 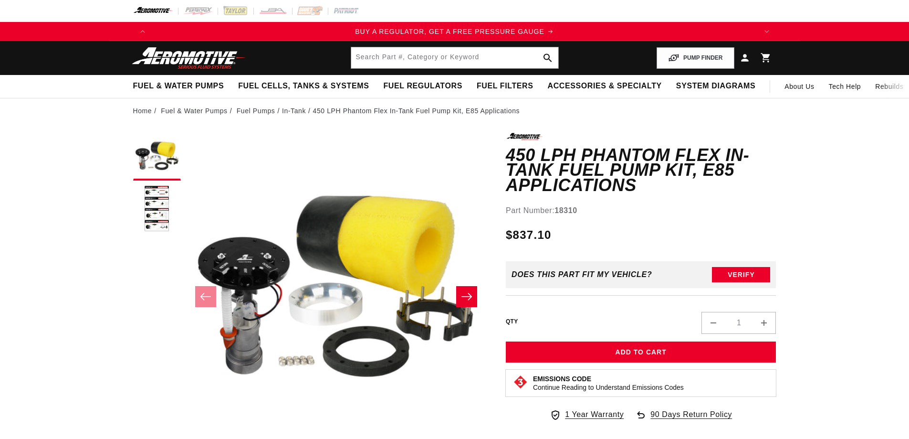 What do you see at coordinates (422, 86) in the screenshot?
I see `summary: Fuel Regulators` at bounding box center [422, 86].